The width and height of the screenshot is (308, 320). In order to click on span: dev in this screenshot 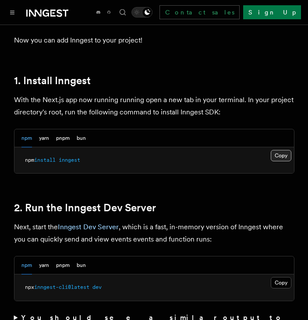, I will do `click(97, 287)`.